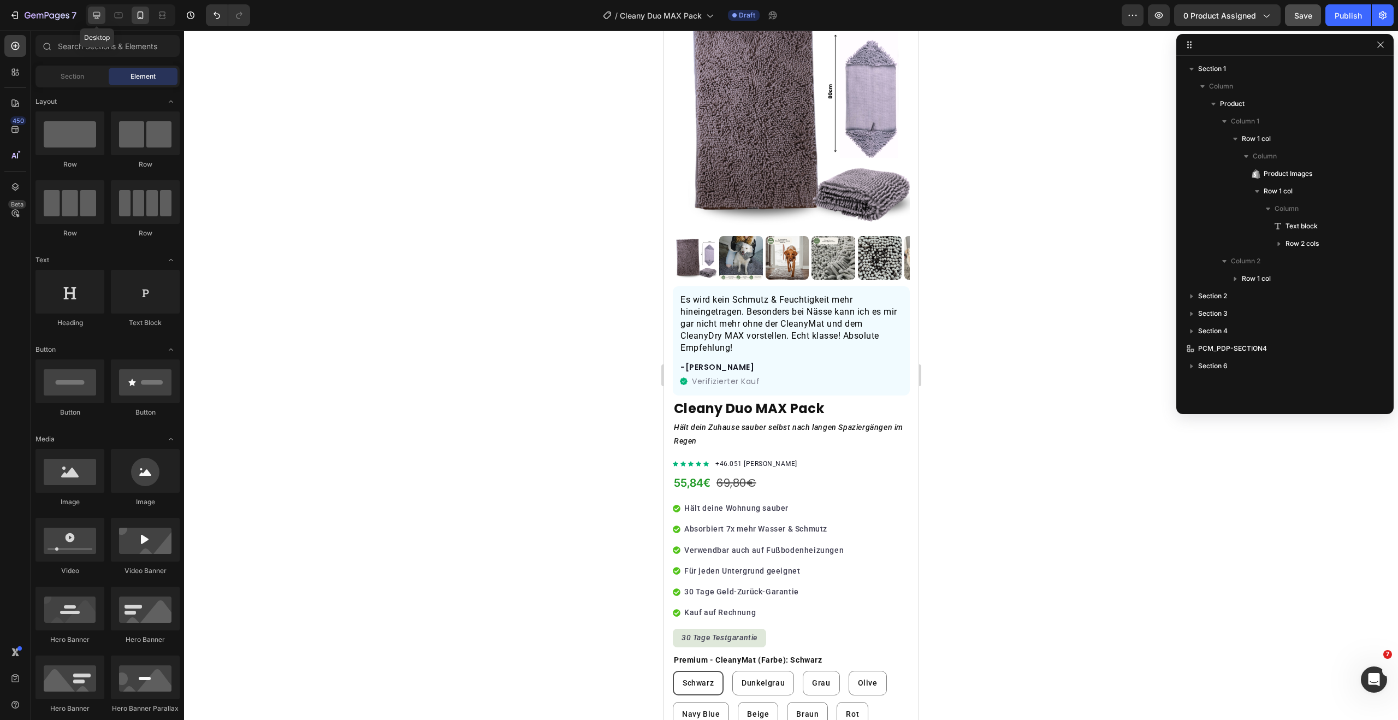 Image resolution: width=1398 pixels, height=720 pixels. Describe the element at coordinates (1232, 104) in the screenshot. I see `span: Product` at that location.